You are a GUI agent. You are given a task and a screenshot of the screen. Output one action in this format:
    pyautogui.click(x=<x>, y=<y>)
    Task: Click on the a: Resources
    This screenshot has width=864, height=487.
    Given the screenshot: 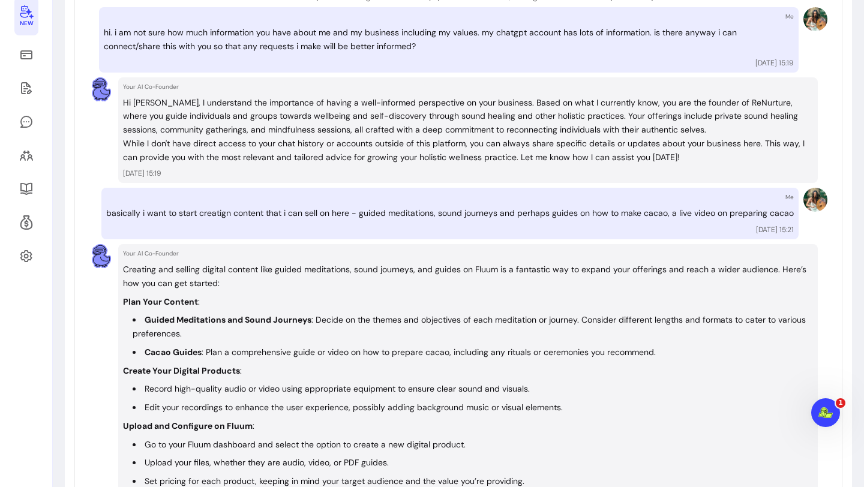 What is the action you would take?
    pyautogui.click(x=26, y=189)
    